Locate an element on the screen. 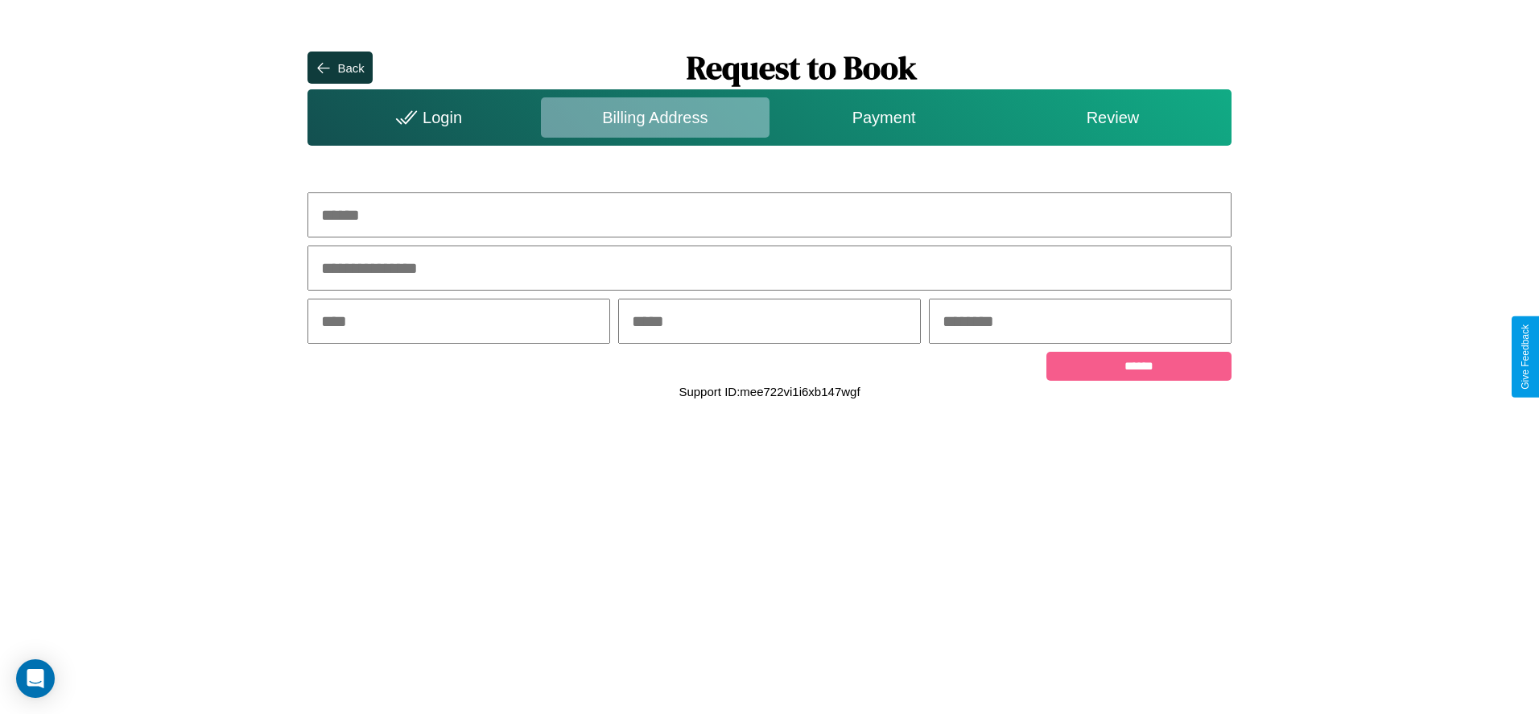 Image resolution: width=1539 pixels, height=714 pixels. div: Payment is located at coordinates (884, 118).